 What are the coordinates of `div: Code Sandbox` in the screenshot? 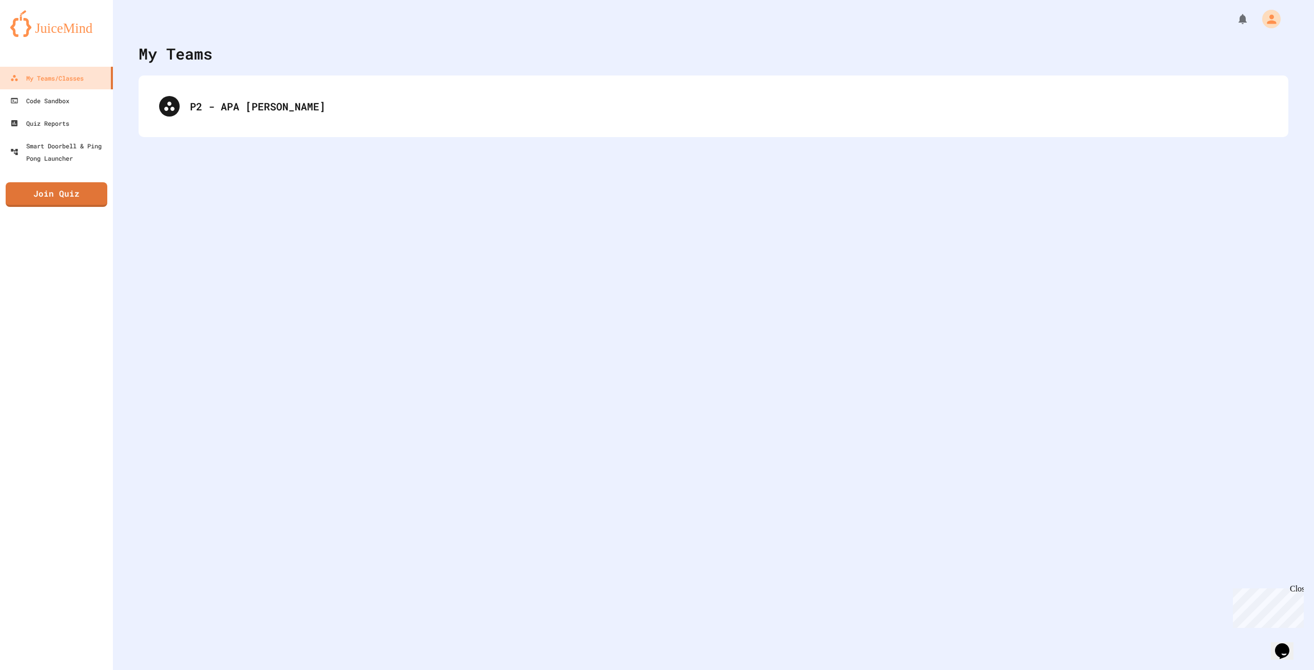 It's located at (40, 101).